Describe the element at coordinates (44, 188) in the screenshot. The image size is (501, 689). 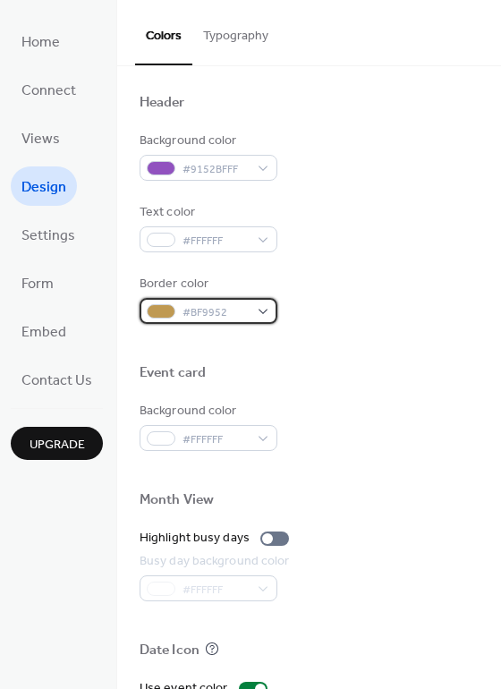
I see `span: Design` at that location.